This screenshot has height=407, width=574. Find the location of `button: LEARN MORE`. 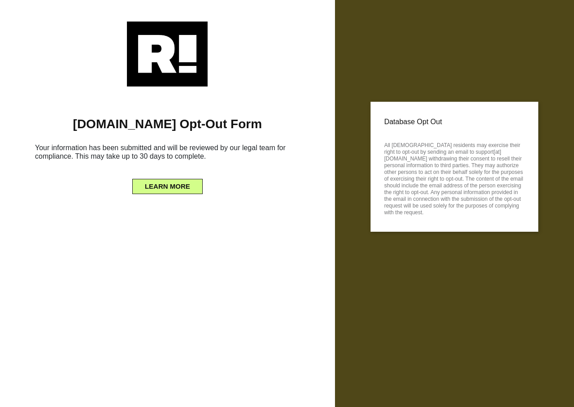

button: LEARN MORE is located at coordinates (167, 187).